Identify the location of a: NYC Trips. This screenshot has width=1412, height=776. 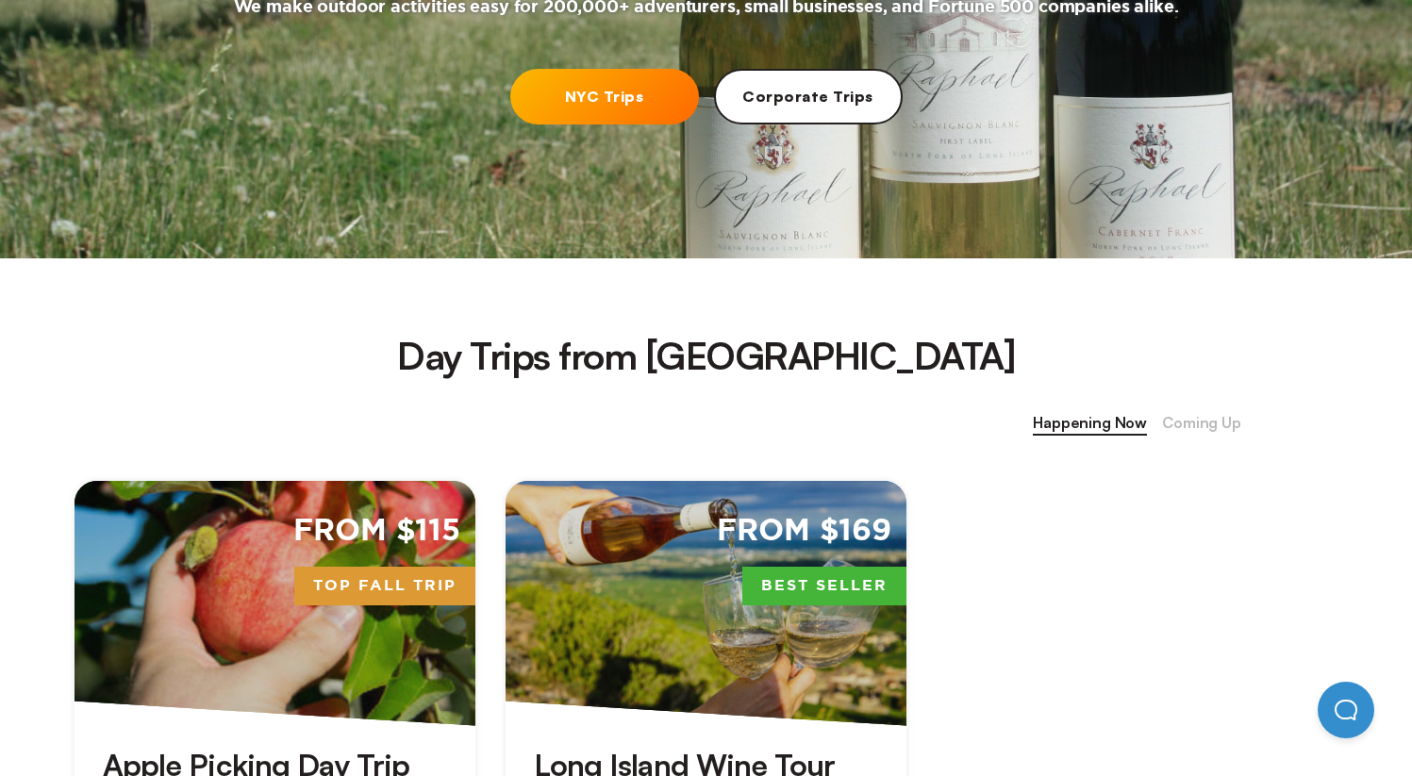
(605, 96).